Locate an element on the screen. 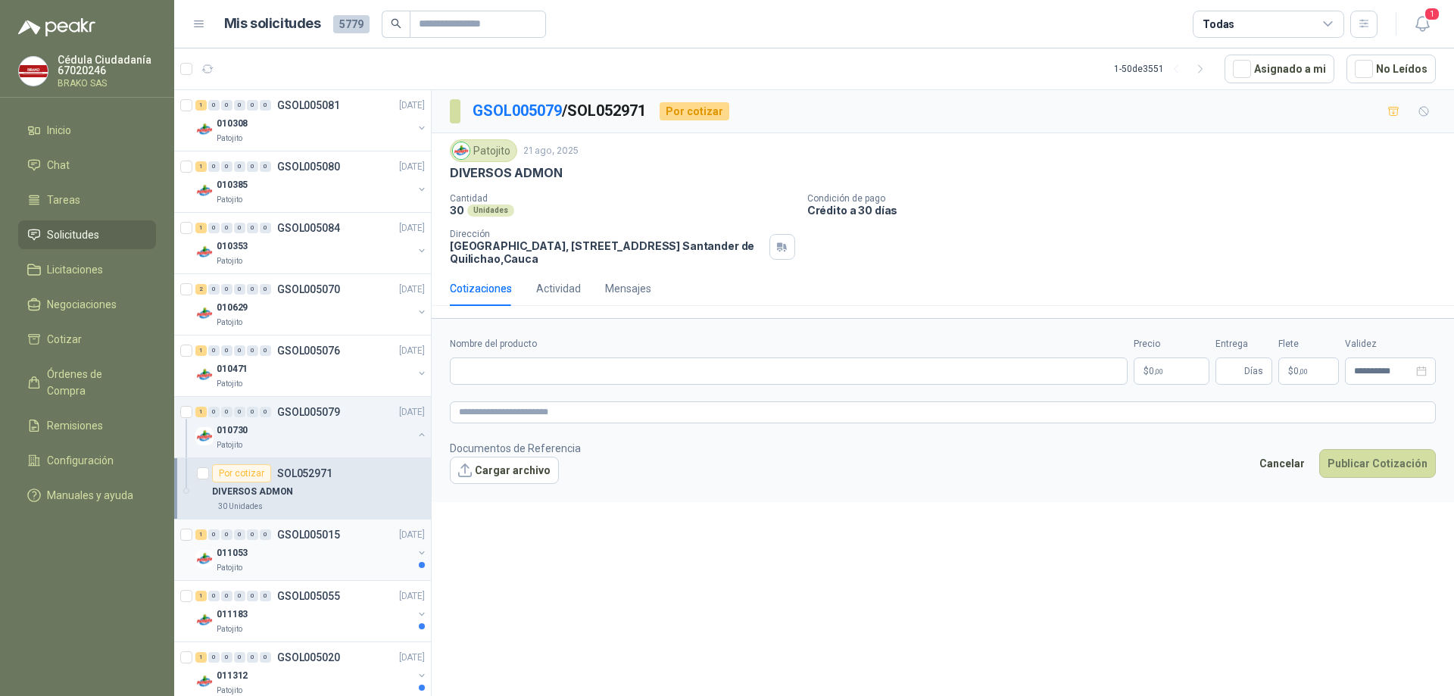  p: GSOL005079 is located at coordinates (308, 412).